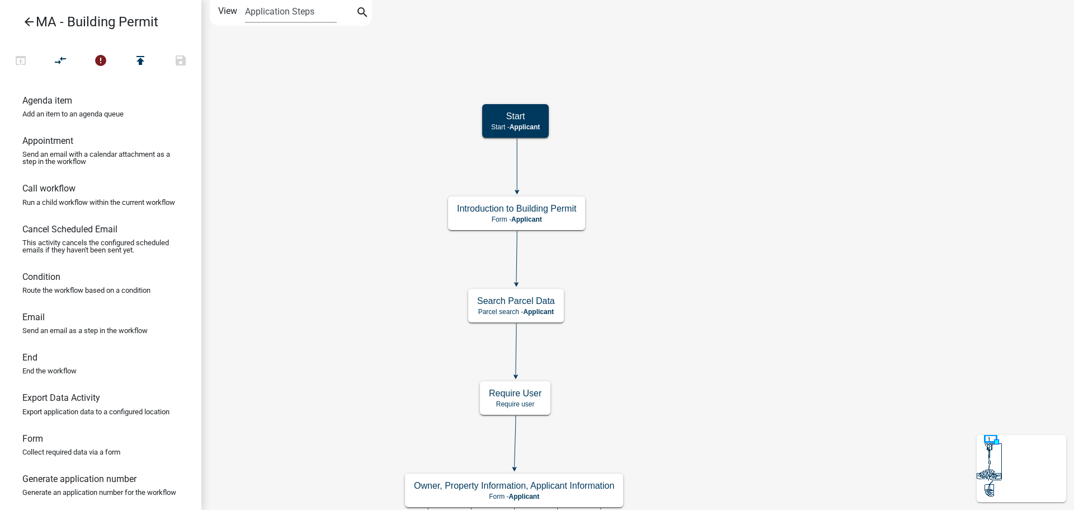 The image size is (1074, 510). I want to click on p: Require user, so click(515, 404).